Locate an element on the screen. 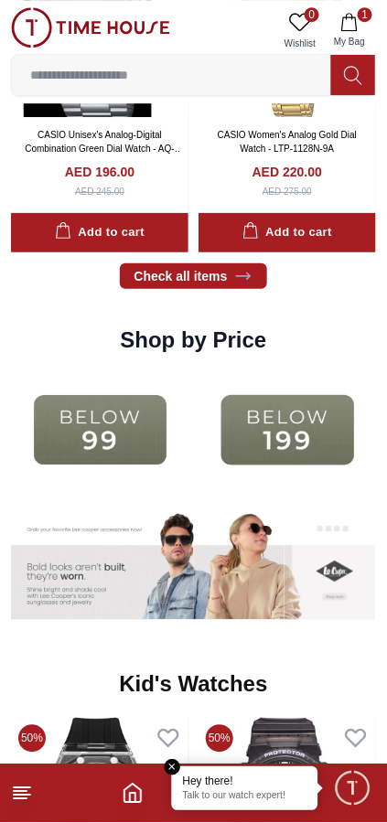  span: My Bag is located at coordinates (349, 41).